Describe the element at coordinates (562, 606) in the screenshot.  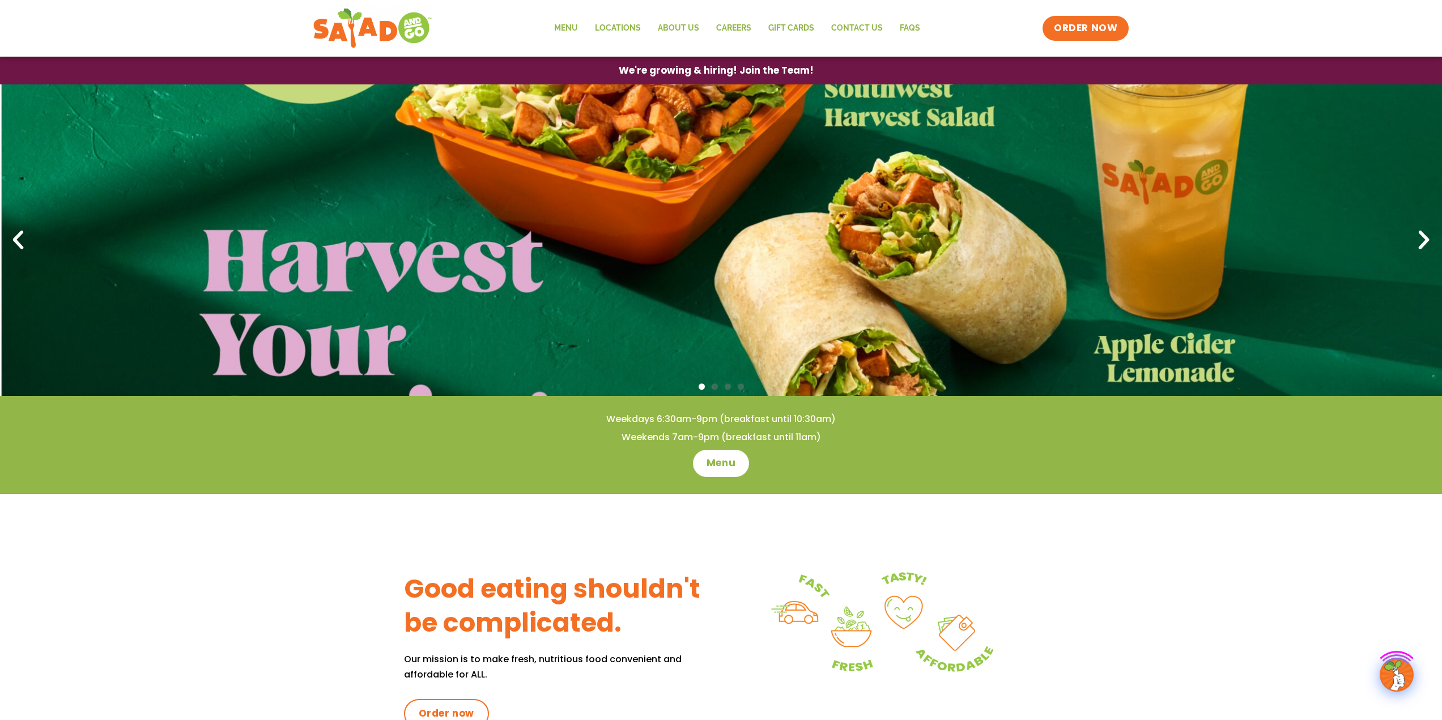
I see `h3: Good eating shouldn't be complicated.` at that location.